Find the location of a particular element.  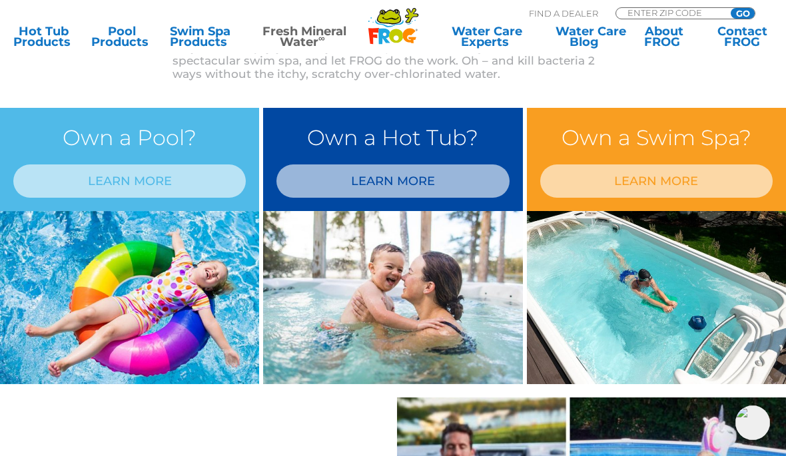

a: Fresh MineralWater∞ is located at coordinates (305, 37).